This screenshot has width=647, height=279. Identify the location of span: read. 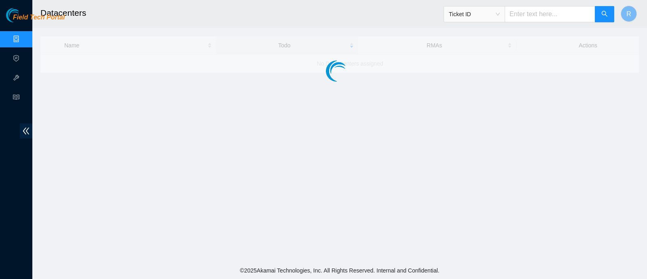
(16, 98).